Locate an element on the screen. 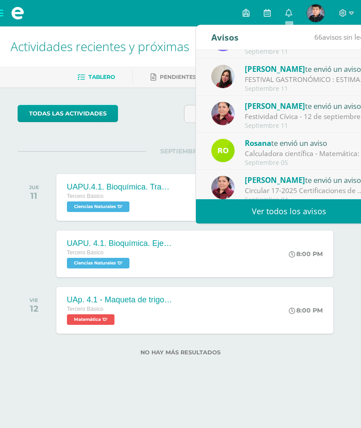 This screenshot has width=361, height=428. label: No hay más resultados is located at coordinates (181, 352).